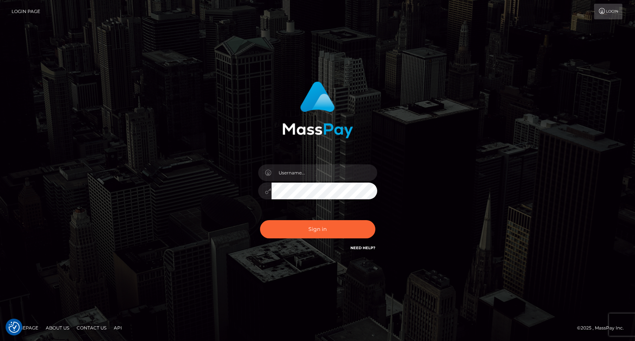 The height and width of the screenshot is (341, 635). Describe the element at coordinates (324, 173) in the screenshot. I see `input: Username...` at that location.